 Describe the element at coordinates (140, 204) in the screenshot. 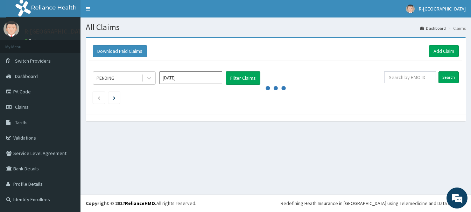

I see `a: RelianceHMO` at that location.